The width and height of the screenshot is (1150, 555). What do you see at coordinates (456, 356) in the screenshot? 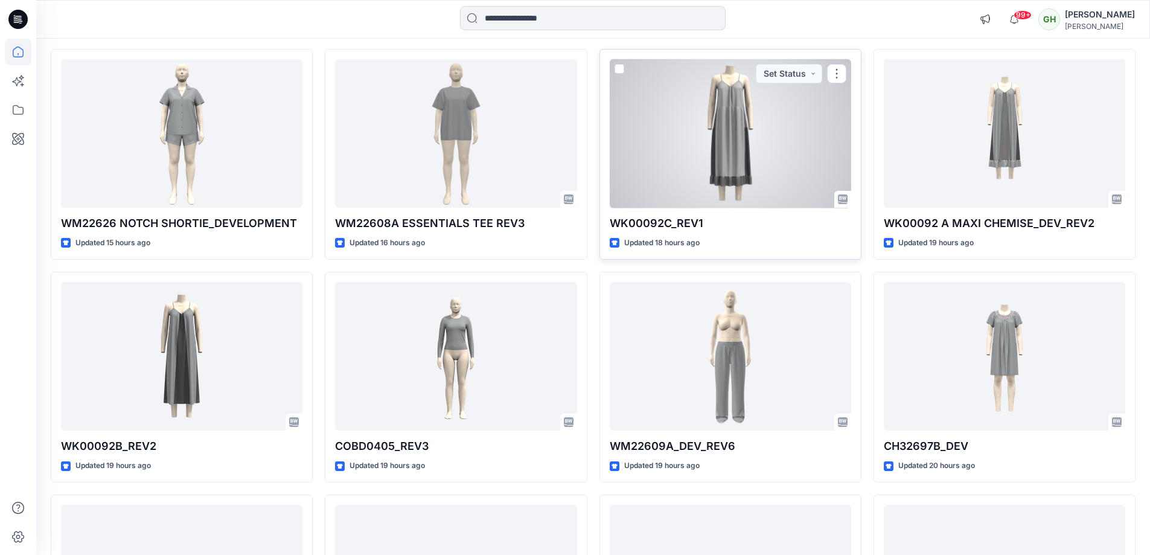
I see `a: COBD0405_REV3` at bounding box center [456, 356].